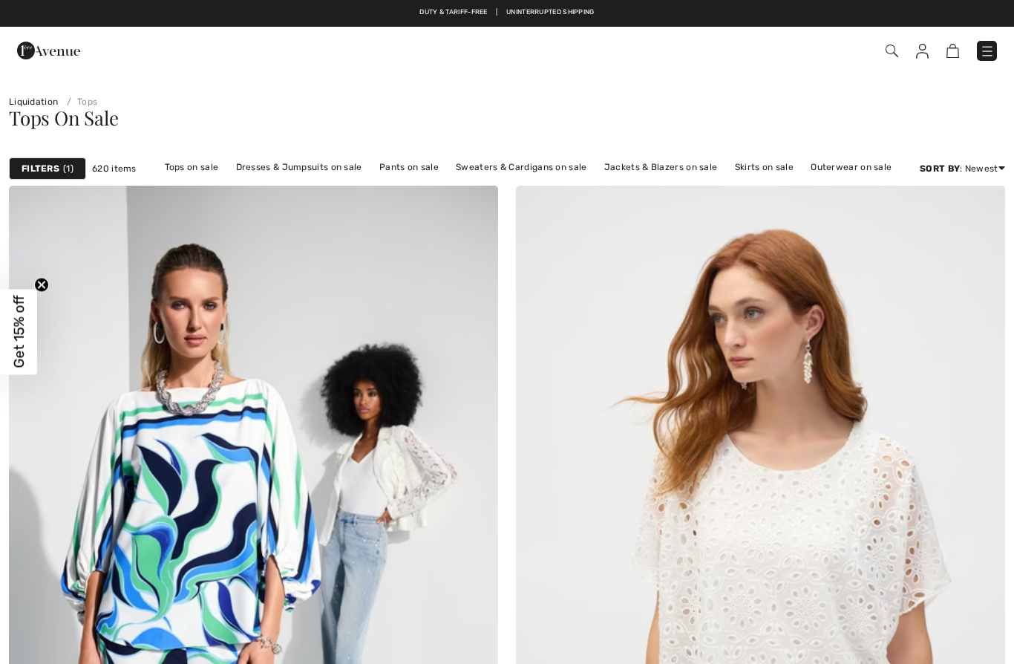 The height and width of the screenshot is (664, 1014). I want to click on a: Sweaters & Cardigans on sale, so click(521, 167).